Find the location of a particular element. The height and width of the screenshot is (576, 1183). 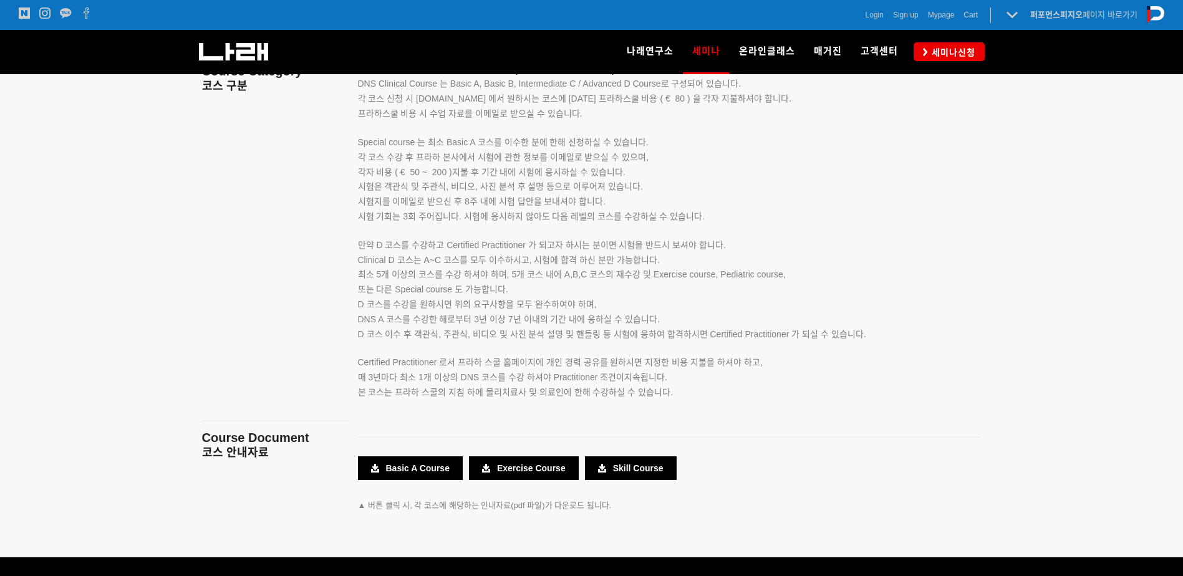

span: 나래연구소 is located at coordinates (650, 51).